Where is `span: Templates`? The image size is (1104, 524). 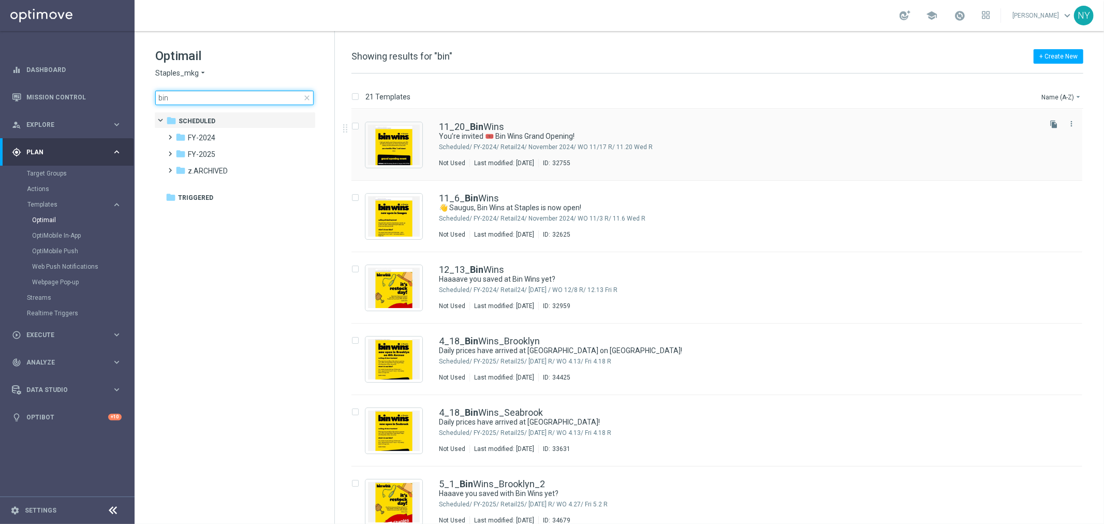
span: Templates is located at coordinates (64, 204).